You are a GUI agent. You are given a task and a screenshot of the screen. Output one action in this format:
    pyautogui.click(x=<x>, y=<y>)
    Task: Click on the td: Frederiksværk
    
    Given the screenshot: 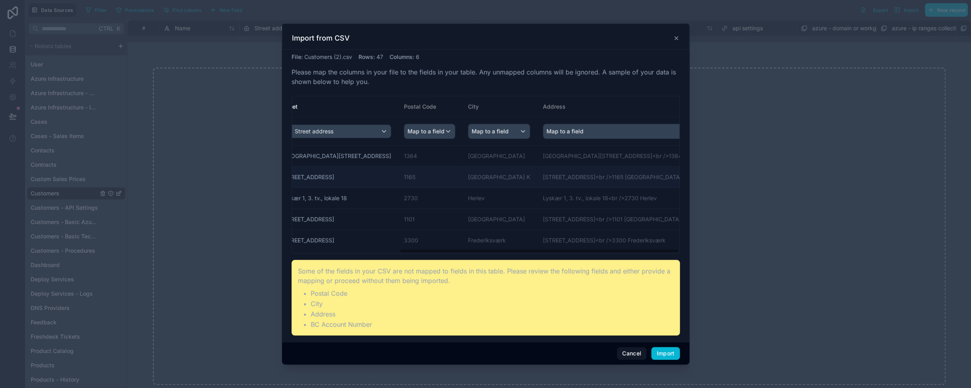 What is the action you would take?
    pyautogui.click(x=499, y=242)
    